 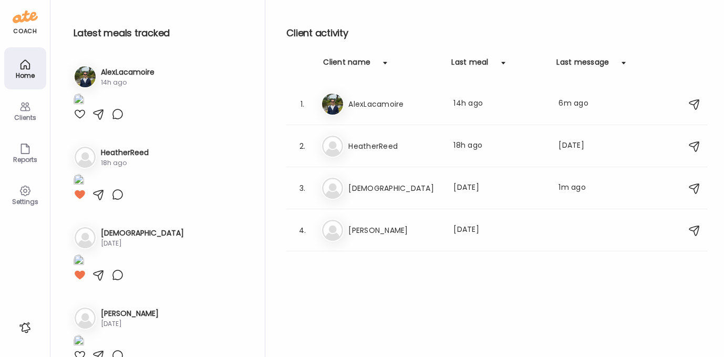 What do you see at coordinates (79, 100) in the screenshot?
I see `img: images%2FNnxwDBmdkOeK1NT09WytNoFynC73%2FyGJjX1T2ehJ9eJ6gHdeL%2FD6LuYGl3yEGGkcbcRskF_1080` at bounding box center [79, 100].